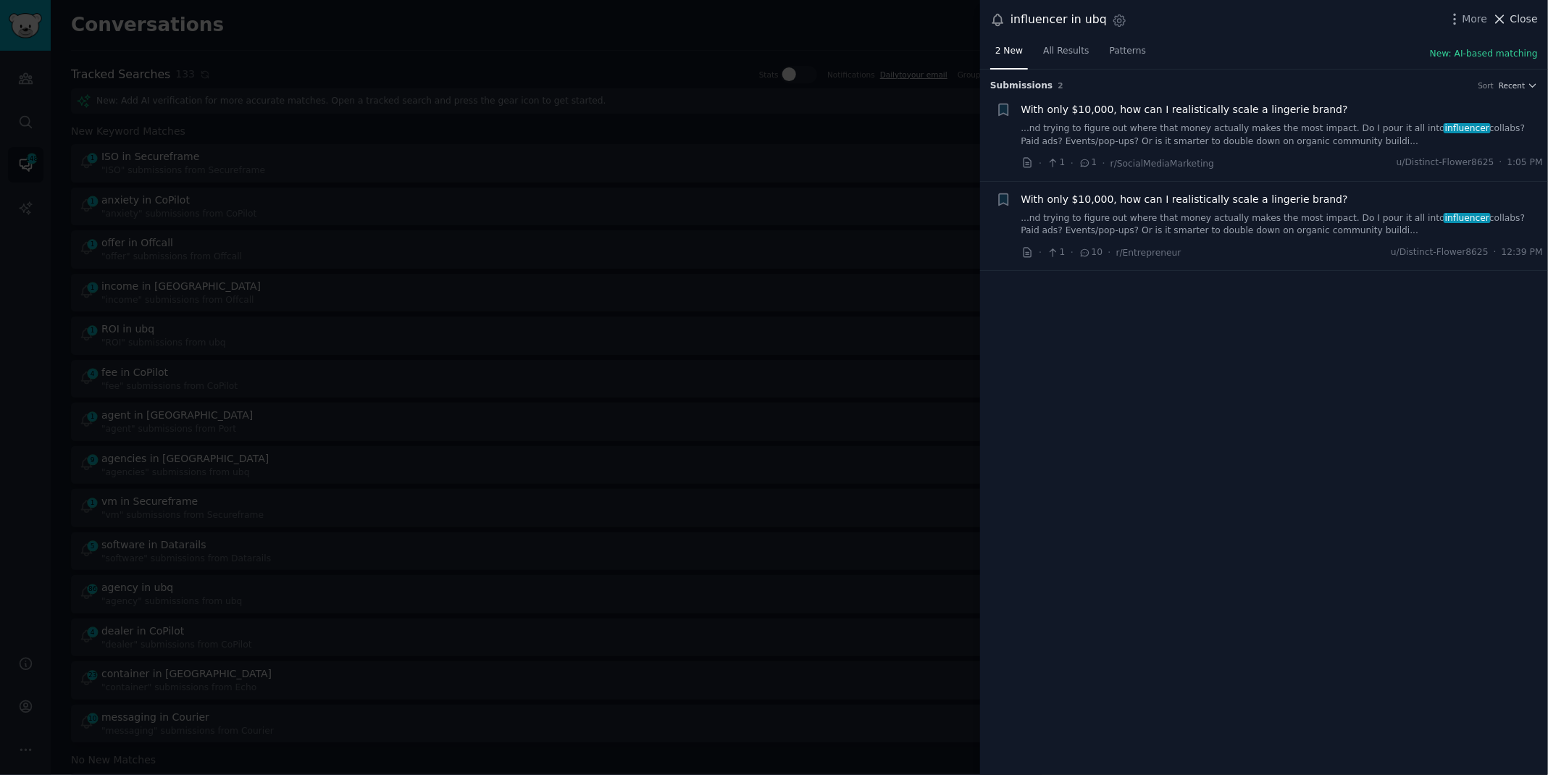 Image resolution: width=1548 pixels, height=775 pixels. What do you see at coordinates (1524, 19) in the screenshot?
I see `span: Close` at bounding box center [1524, 19].